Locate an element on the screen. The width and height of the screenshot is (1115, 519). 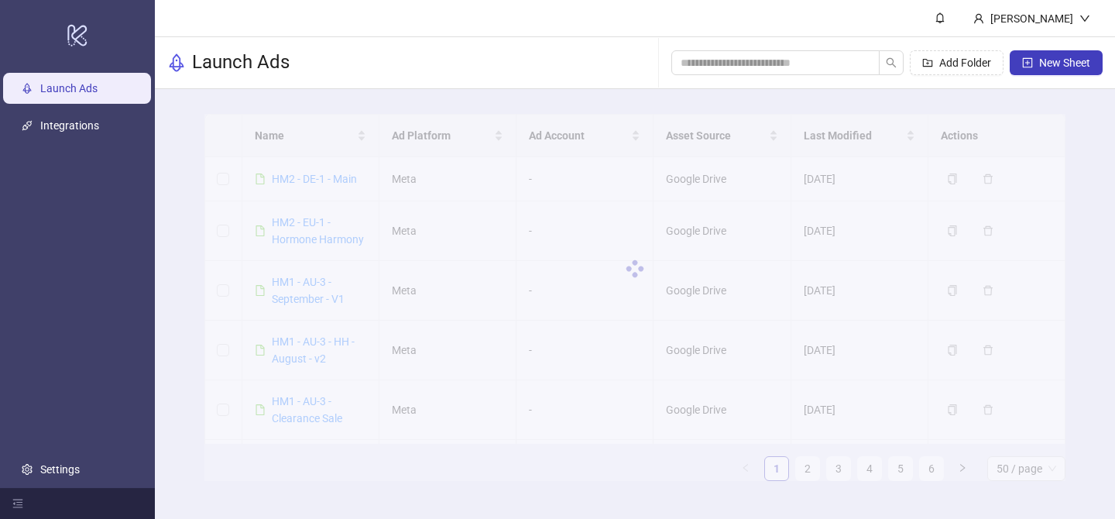
span: Add Folder is located at coordinates (965, 63).